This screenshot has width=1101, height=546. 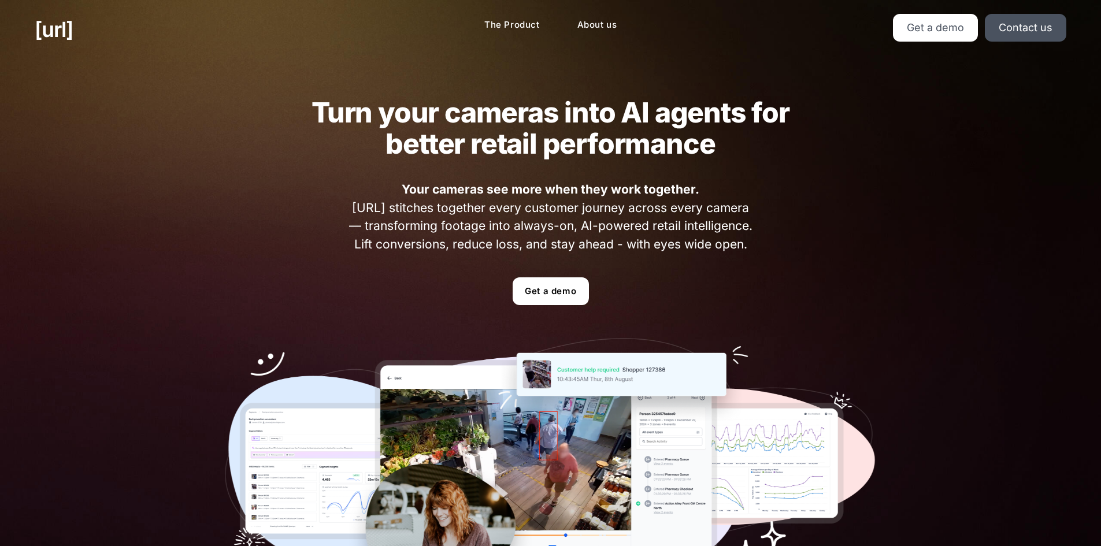 I want to click on h2: Turn your cameras into AI agents for better retail performance, so click(x=551, y=128).